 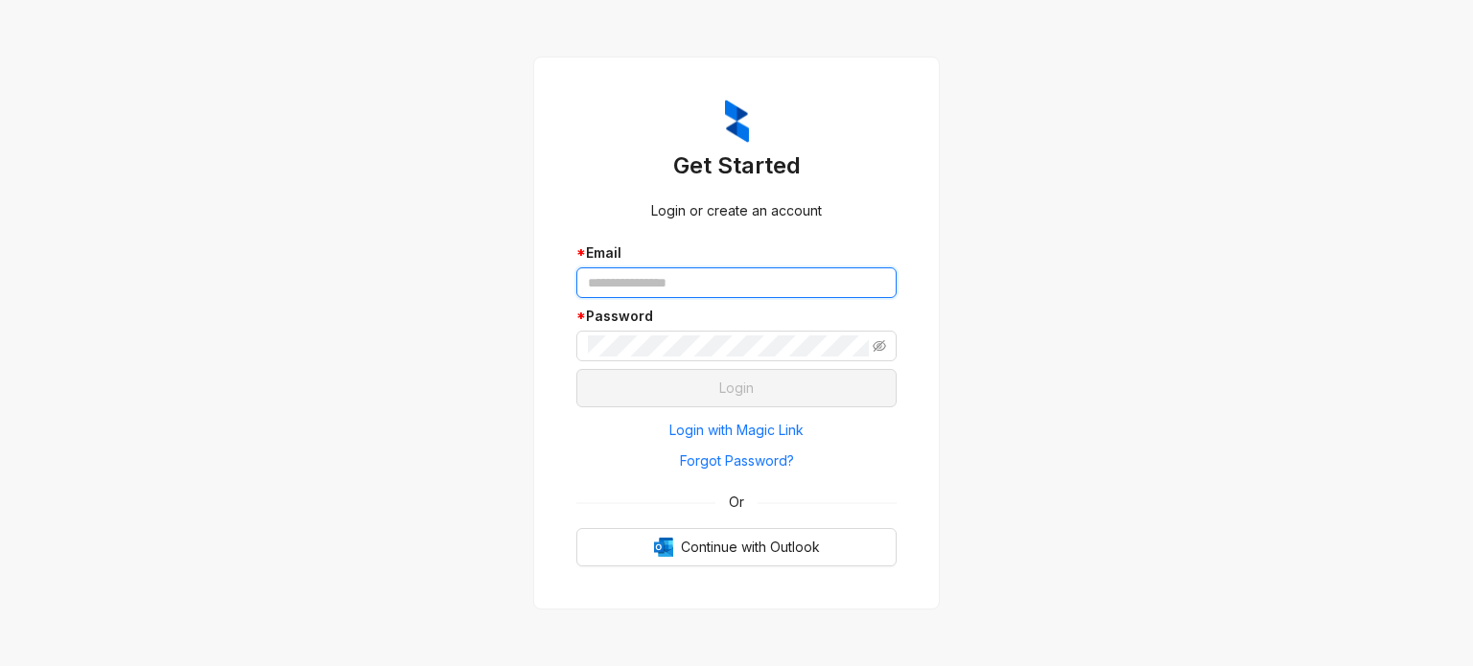 What do you see at coordinates (736, 388) in the screenshot?
I see `button: Login` at bounding box center [736, 388].